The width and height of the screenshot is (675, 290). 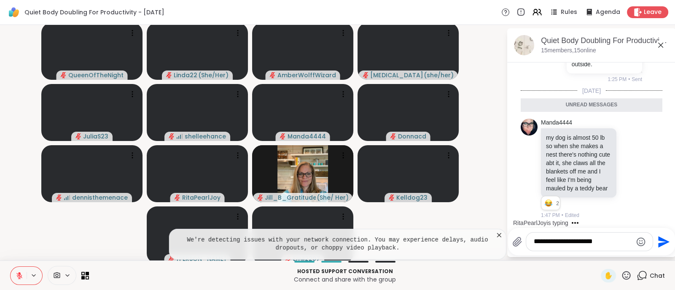 I want to click on span: QueenOfTheNight, so click(x=96, y=75).